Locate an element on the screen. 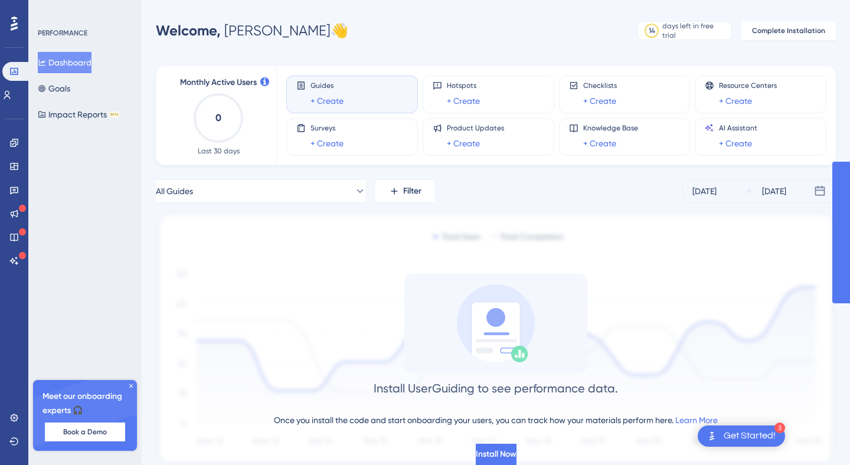  div: days left in free trial is located at coordinates (695, 31).